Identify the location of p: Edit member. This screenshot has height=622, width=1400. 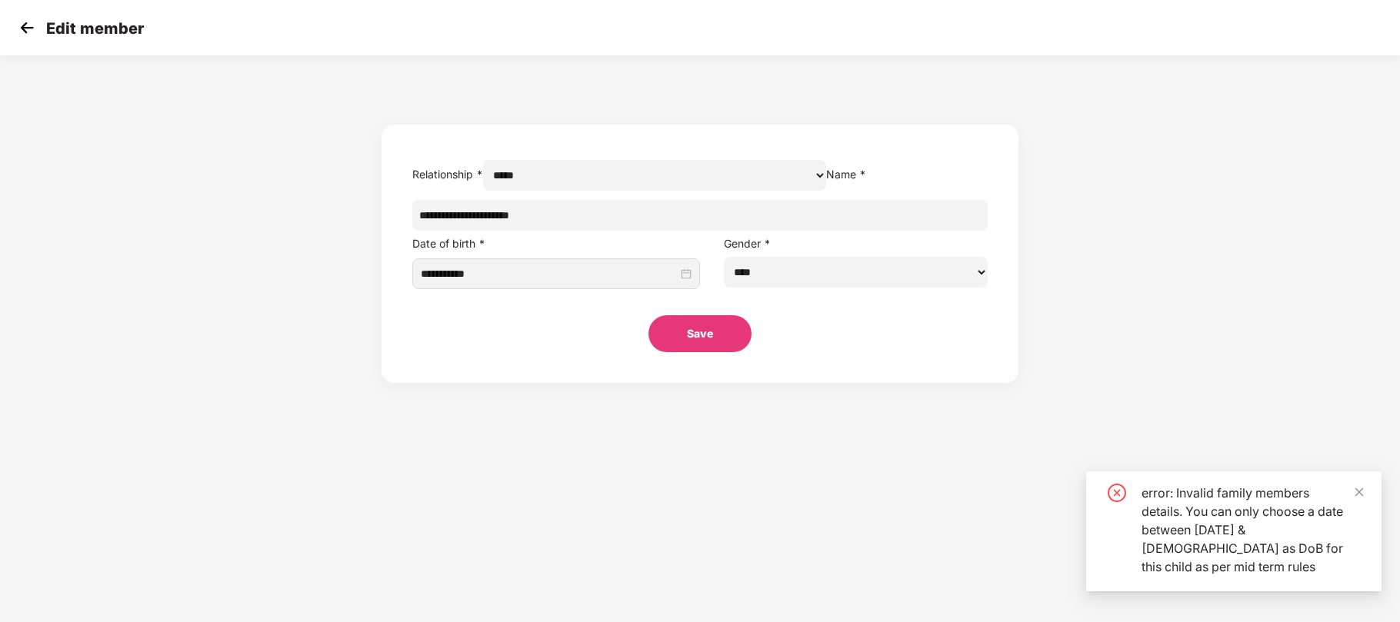
(95, 28).